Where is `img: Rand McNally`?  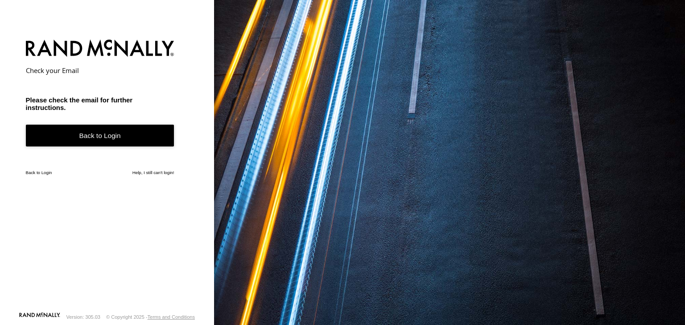 img: Rand McNally is located at coordinates (100, 49).